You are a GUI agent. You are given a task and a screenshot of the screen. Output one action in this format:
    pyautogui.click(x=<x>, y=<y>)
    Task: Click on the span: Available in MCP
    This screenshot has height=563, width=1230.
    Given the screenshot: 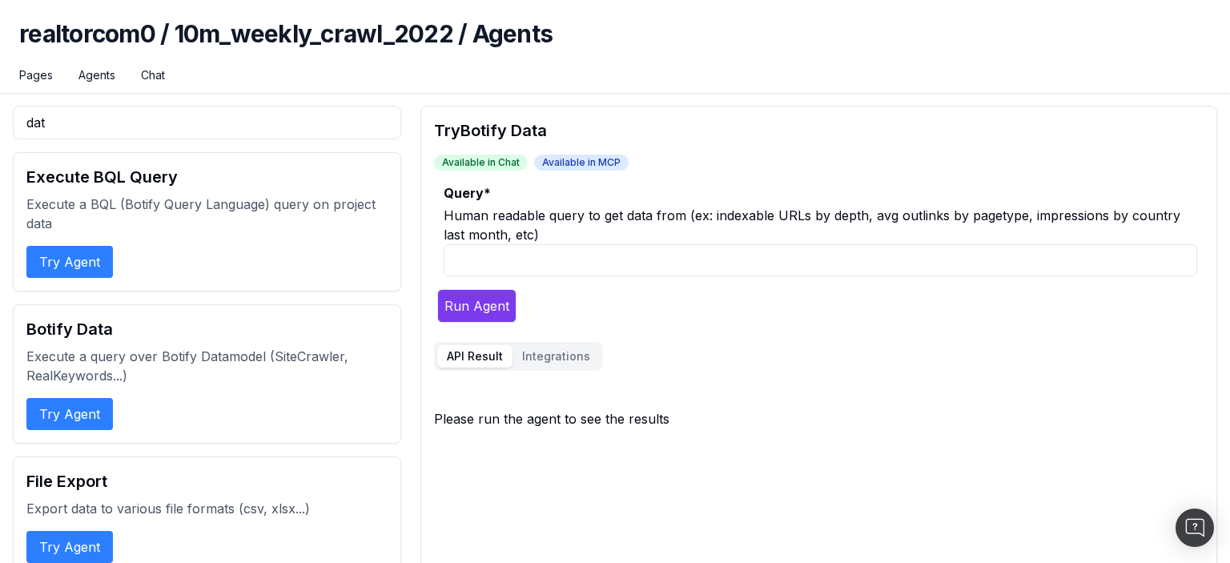 What is the action you would take?
    pyautogui.click(x=582, y=163)
    